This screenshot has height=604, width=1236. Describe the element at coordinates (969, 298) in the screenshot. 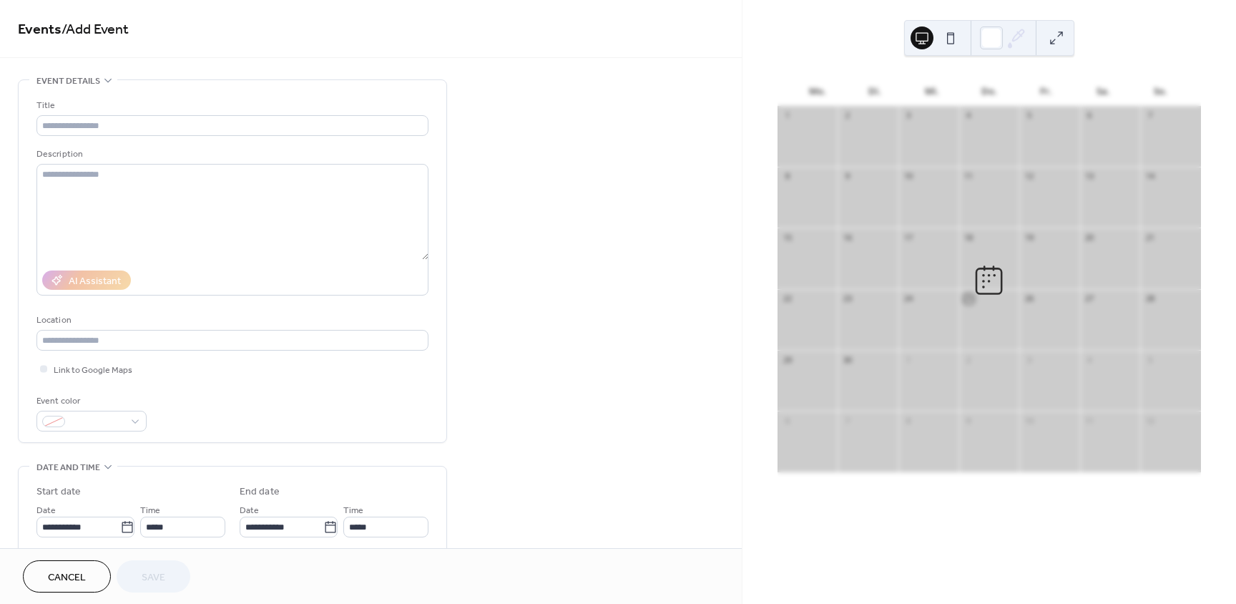

I see `div: 25` at that location.